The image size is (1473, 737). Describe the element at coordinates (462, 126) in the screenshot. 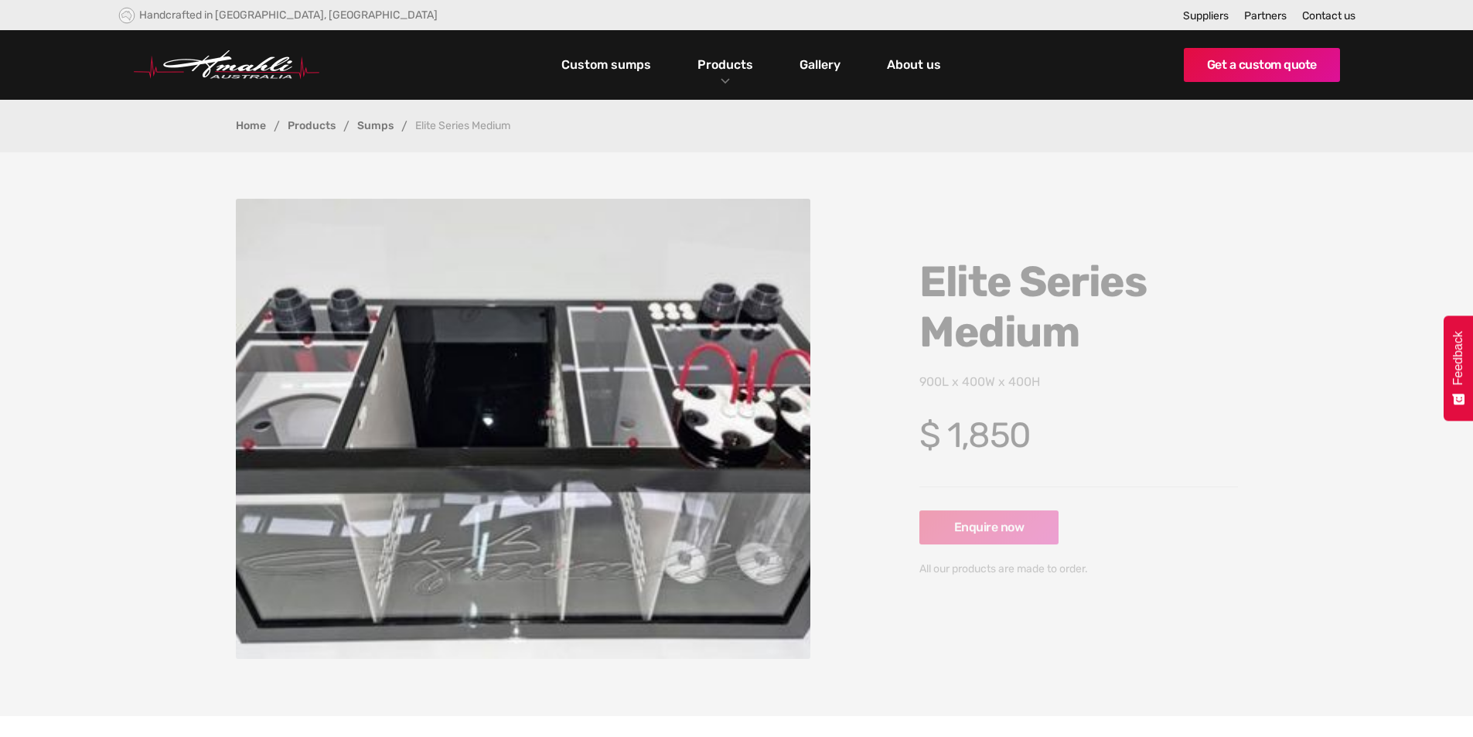

I see `div: Elite Series Medium` at that location.